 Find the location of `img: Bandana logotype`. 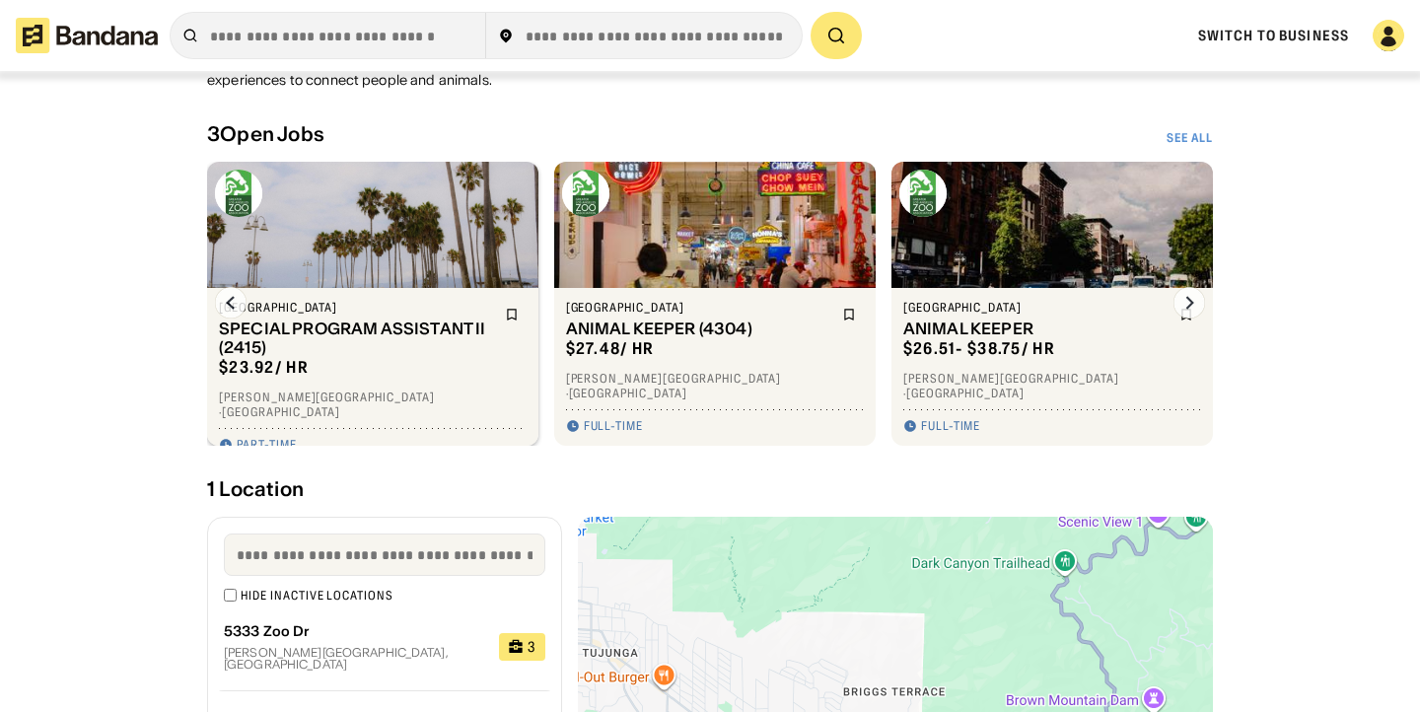

img: Bandana logotype is located at coordinates (87, 35).